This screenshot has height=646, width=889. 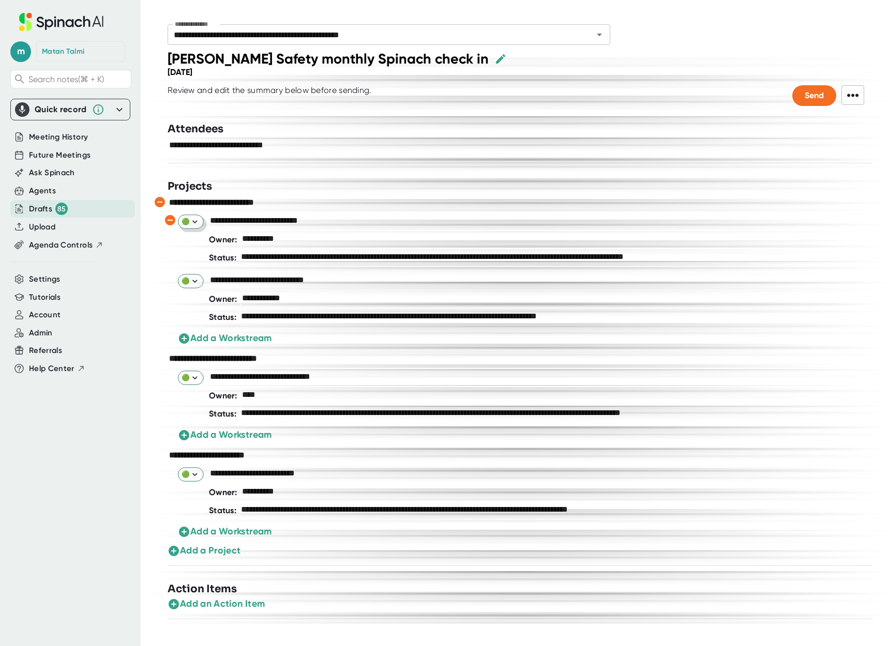 I want to click on div: Agents, so click(x=42, y=191).